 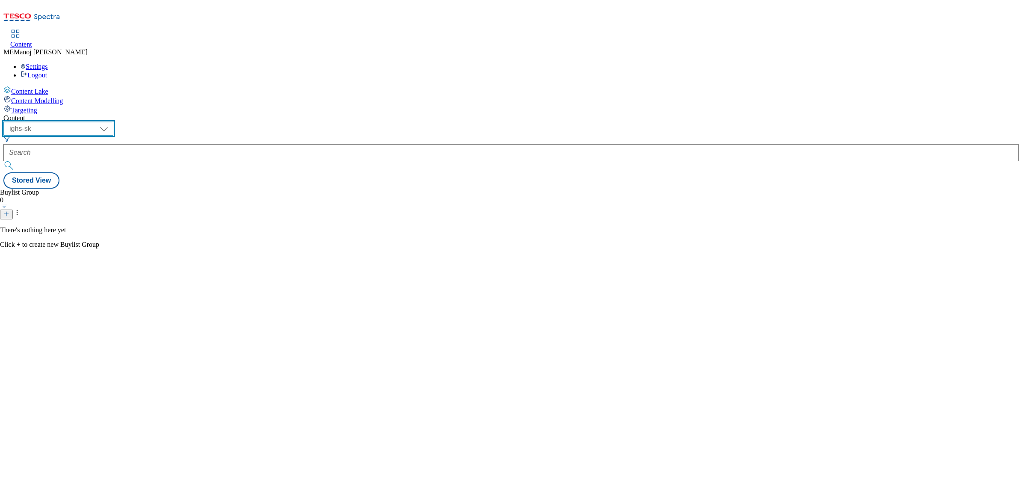 I want to click on a: Targeting, so click(x=511, y=109).